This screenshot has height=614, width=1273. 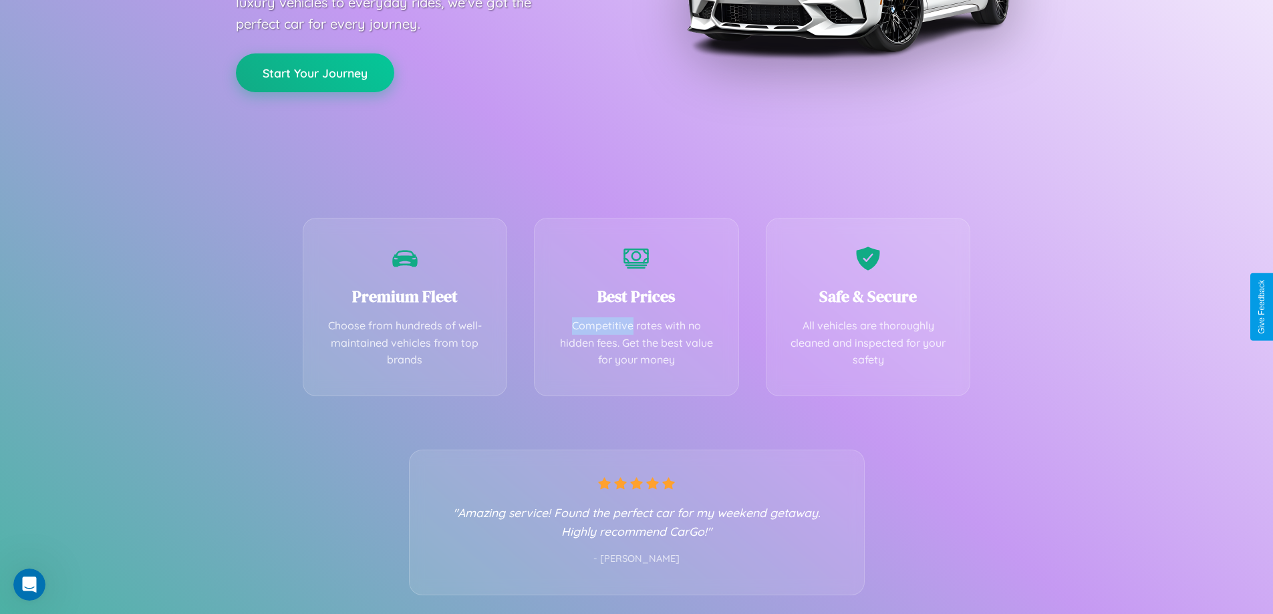 I want to click on h3: Safe & Secure, so click(x=868, y=296).